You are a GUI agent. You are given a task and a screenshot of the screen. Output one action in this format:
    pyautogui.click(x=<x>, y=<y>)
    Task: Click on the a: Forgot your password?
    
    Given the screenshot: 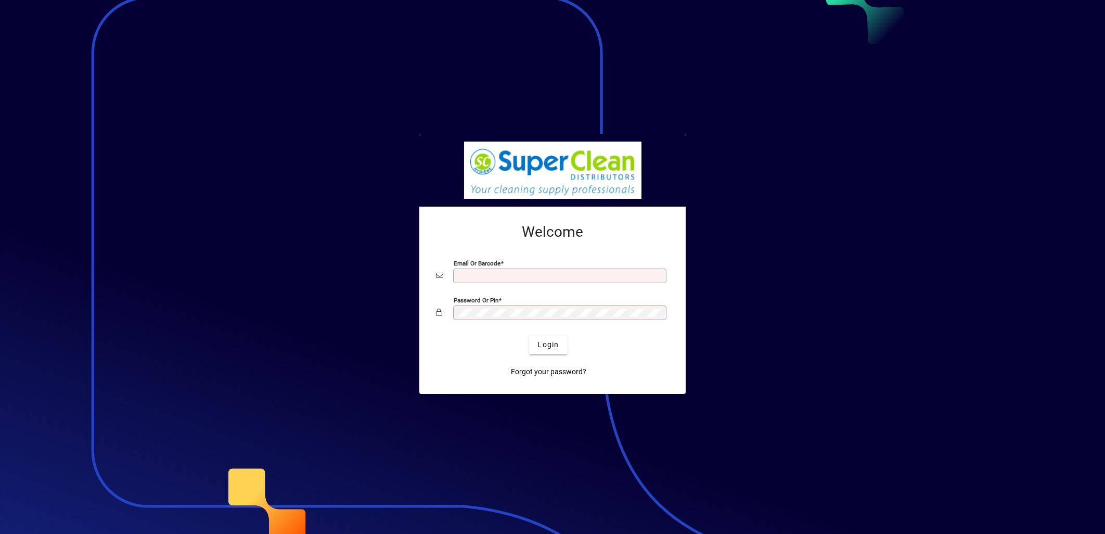 What is the action you would take?
    pyautogui.click(x=548, y=372)
    